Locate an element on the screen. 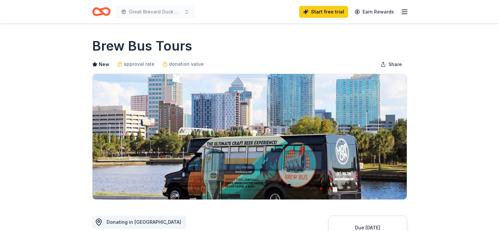 This screenshot has height=231, width=499. span: approval rate is located at coordinates (139, 64).